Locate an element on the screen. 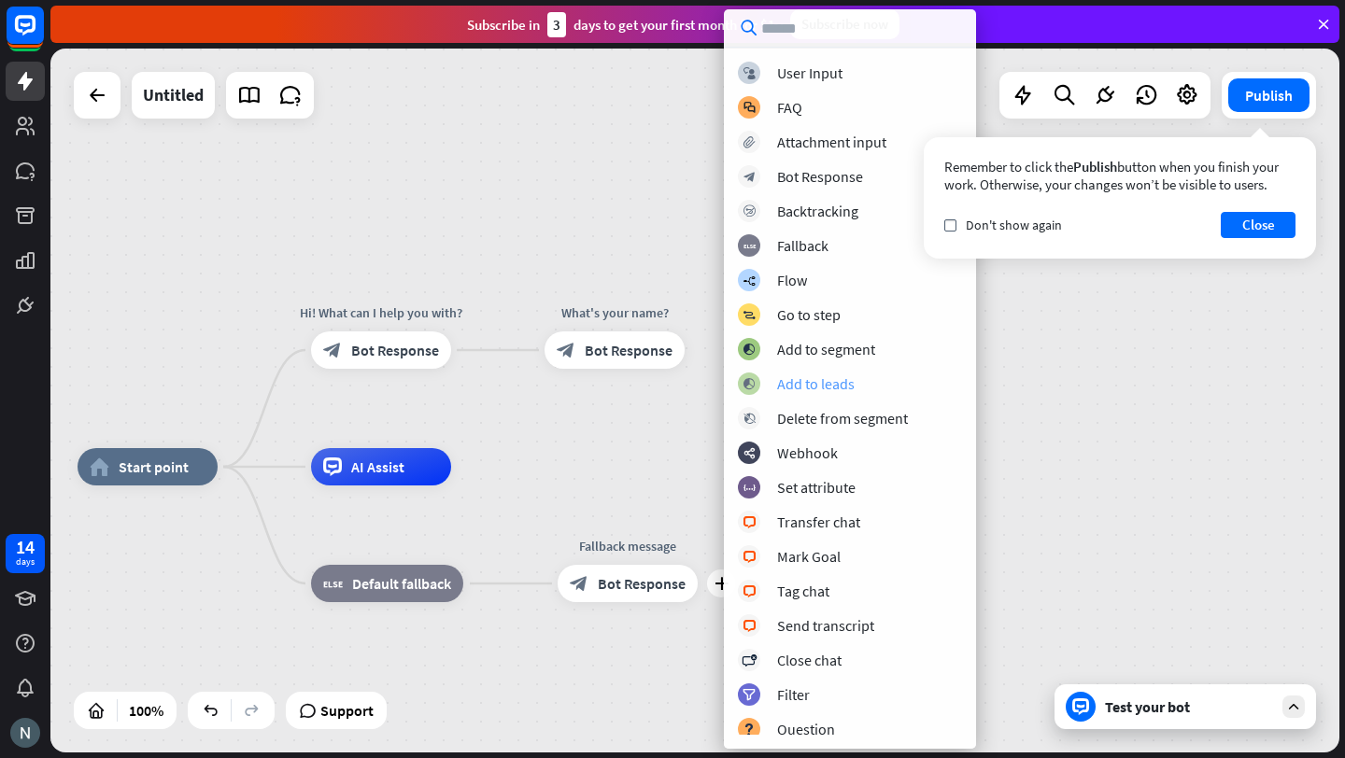  div: Flow is located at coordinates (792, 280).